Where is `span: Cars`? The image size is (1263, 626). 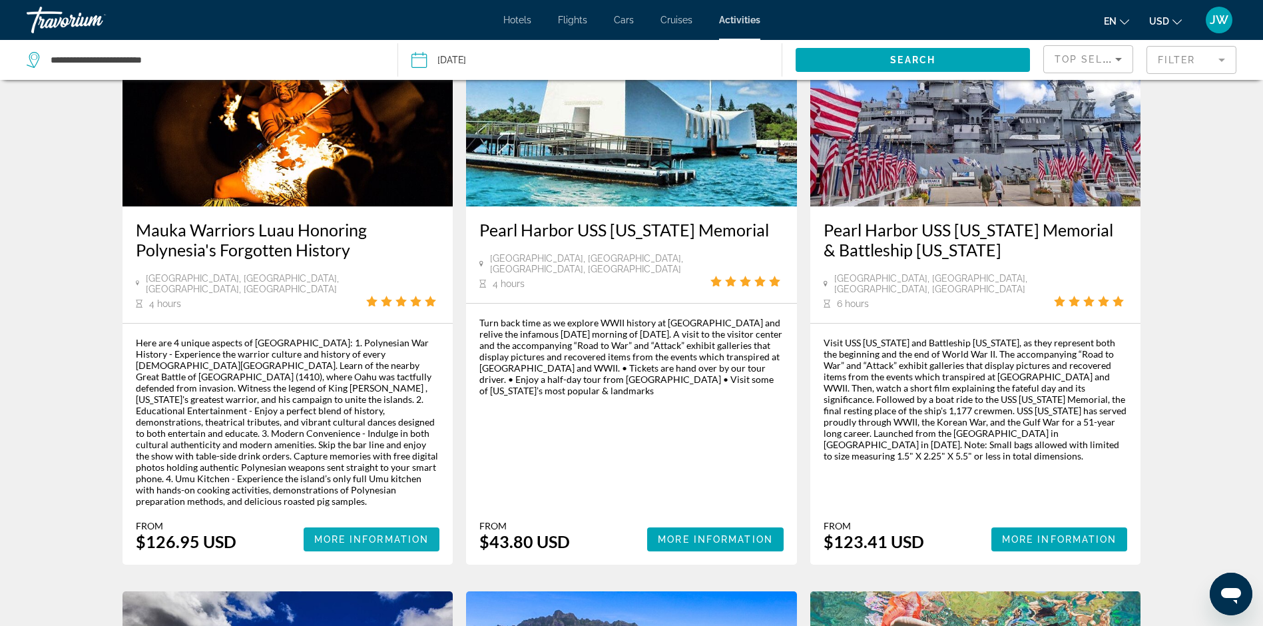
span: Cars is located at coordinates (624, 20).